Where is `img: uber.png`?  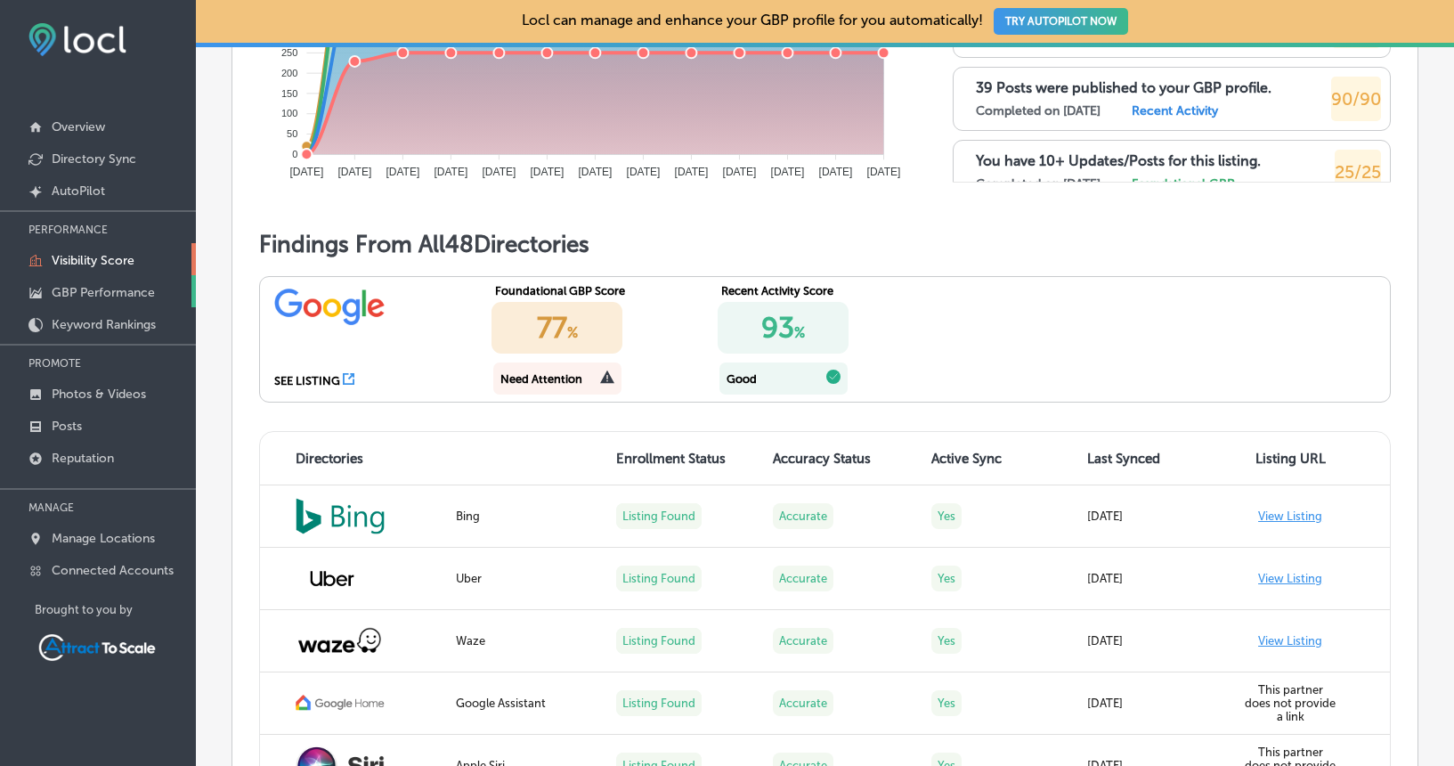
img: uber.png is located at coordinates (332, 579).